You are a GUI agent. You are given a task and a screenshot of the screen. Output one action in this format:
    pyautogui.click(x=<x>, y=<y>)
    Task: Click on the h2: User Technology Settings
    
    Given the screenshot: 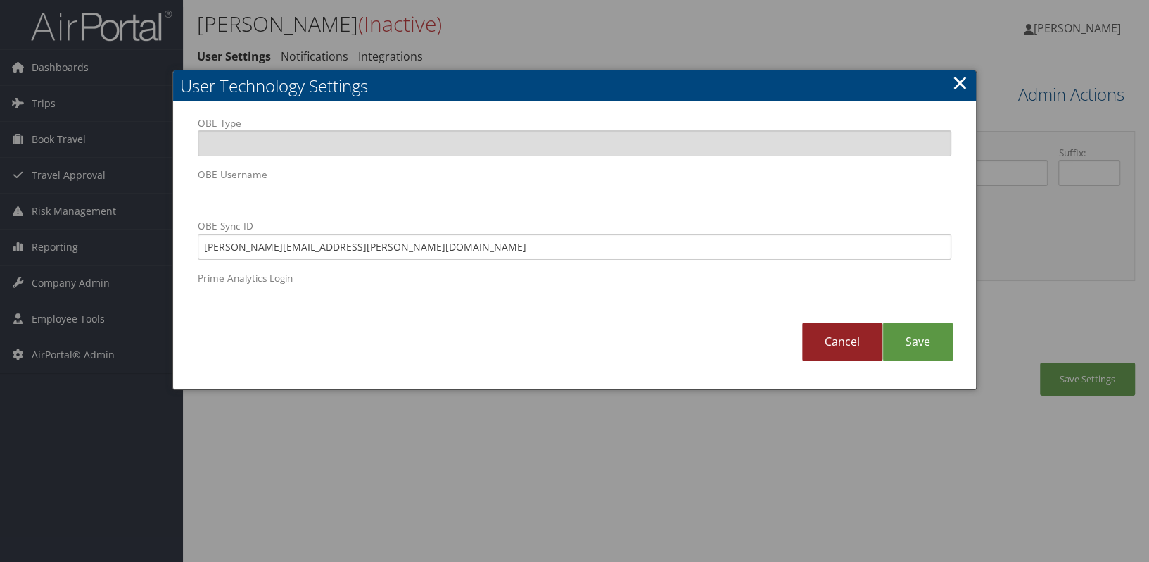 What is the action you would take?
    pyautogui.click(x=574, y=86)
    